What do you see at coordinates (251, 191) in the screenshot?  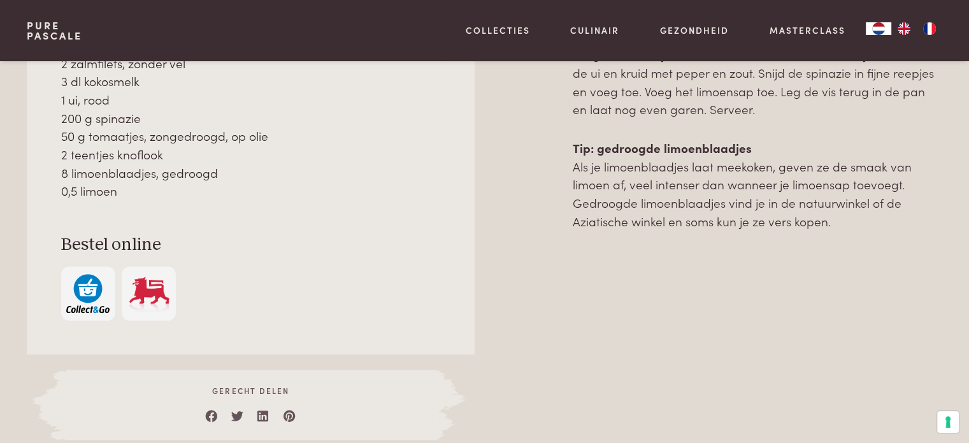 I see `div: 0,5 limoen` at bounding box center [251, 191].